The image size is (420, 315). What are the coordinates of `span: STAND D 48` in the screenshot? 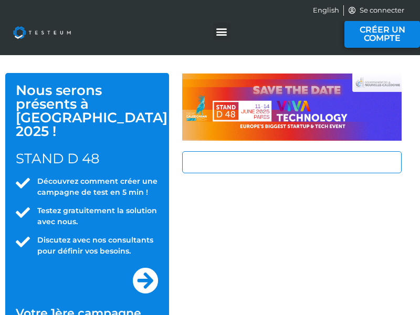 It's located at (58, 159).